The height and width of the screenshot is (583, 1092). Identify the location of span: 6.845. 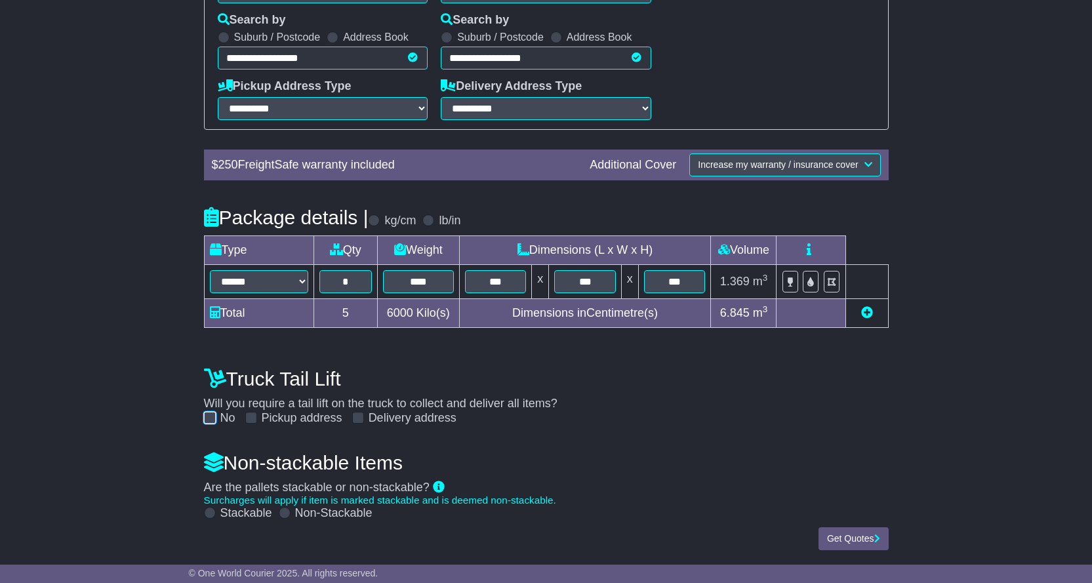
(735, 313).